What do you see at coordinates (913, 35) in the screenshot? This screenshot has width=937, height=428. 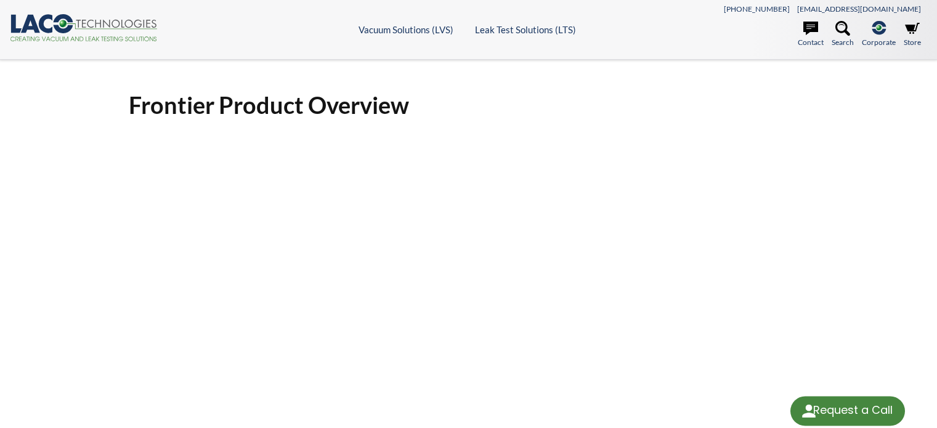 I see `a: Store` at bounding box center [913, 35].